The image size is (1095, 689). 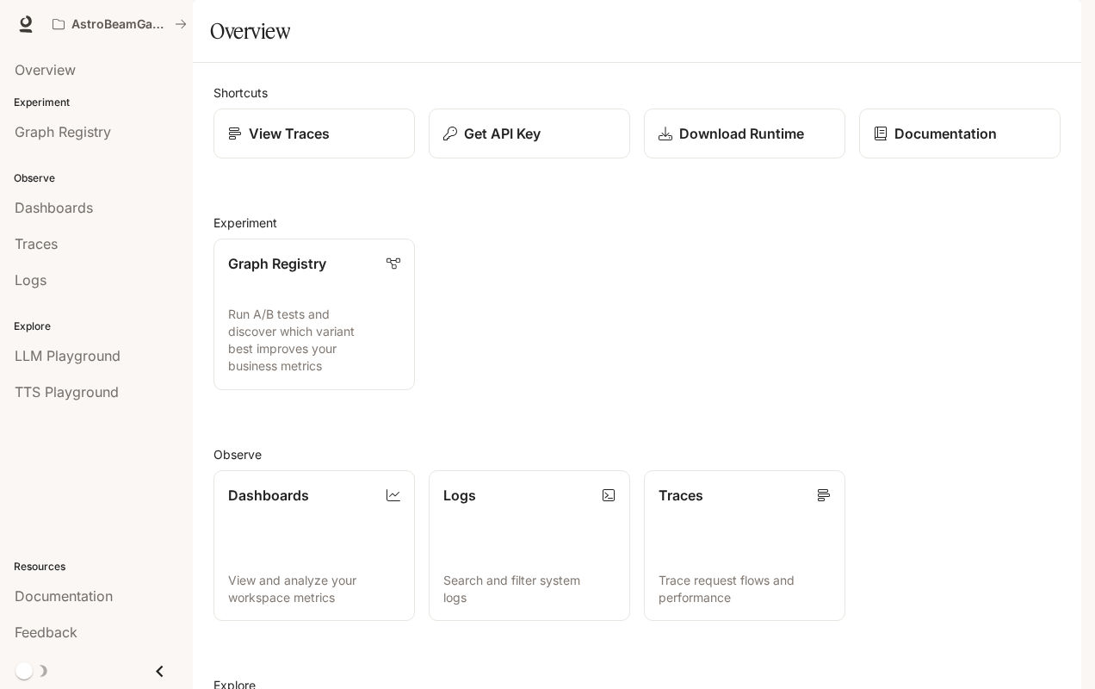 What do you see at coordinates (269, 495) in the screenshot?
I see `p: Dashboards` at bounding box center [269, 495].